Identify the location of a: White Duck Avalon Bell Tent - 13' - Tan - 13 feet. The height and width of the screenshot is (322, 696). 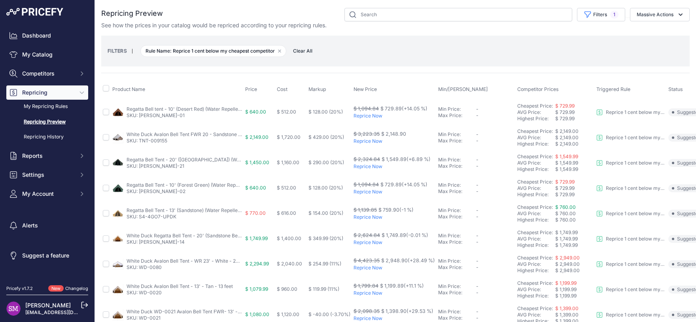
(180, 286).